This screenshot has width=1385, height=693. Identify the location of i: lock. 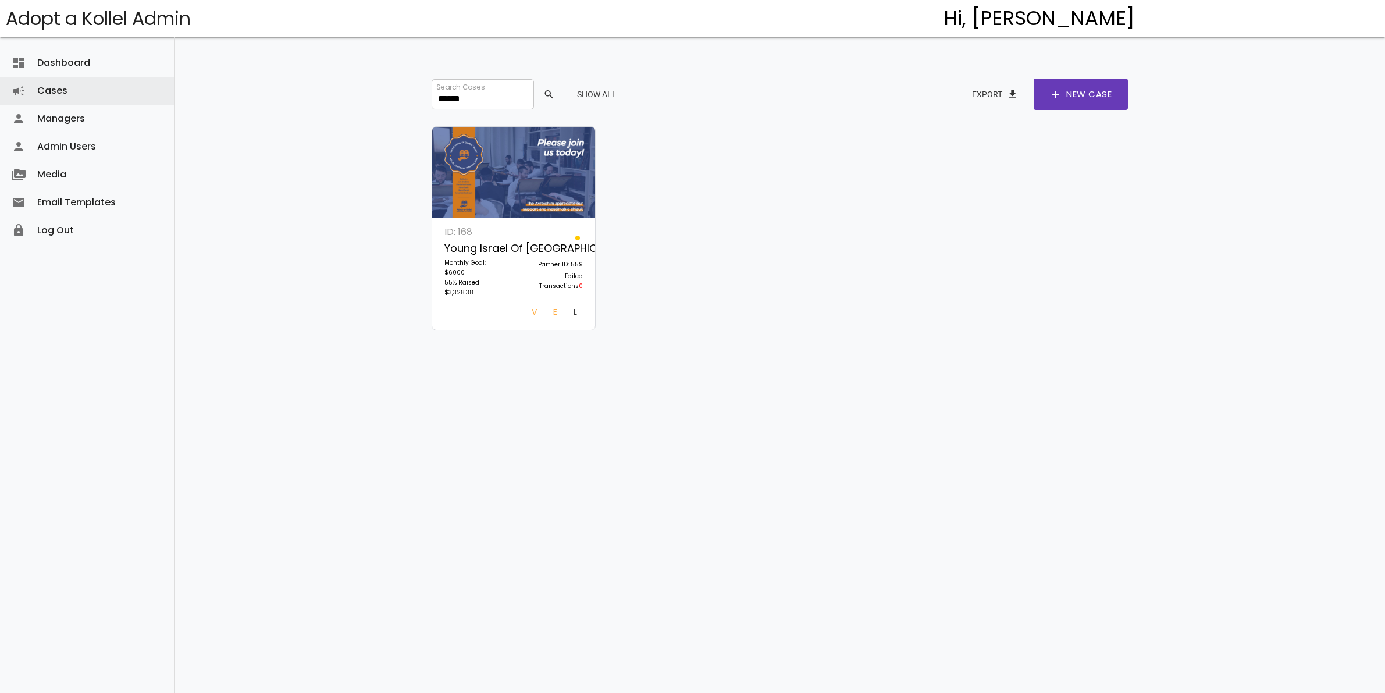
(19, 230).